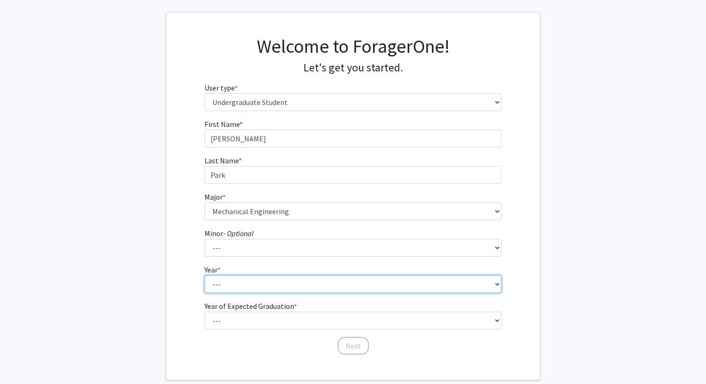 The height and width of the screenshot is (384, 706). What do you see at coordinates (353, 46) in the screenshot?
I see `h1: Welcome to ForagerOne!` at bounding box center [353, 46].